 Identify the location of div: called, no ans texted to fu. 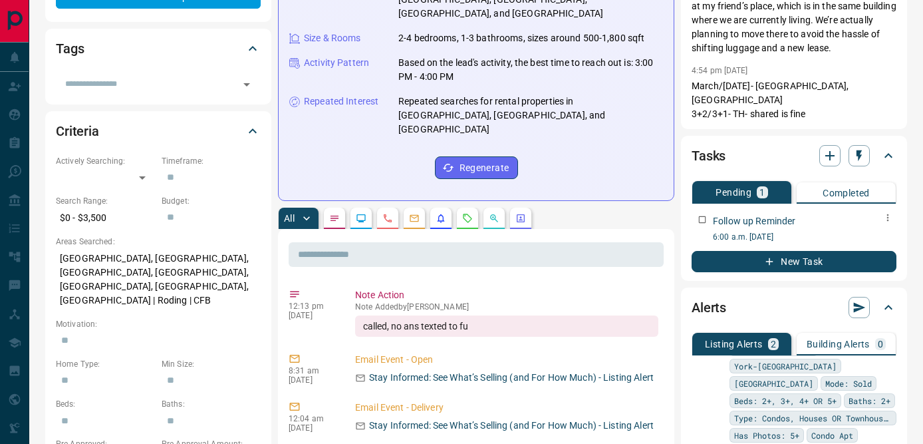
(507, 326).